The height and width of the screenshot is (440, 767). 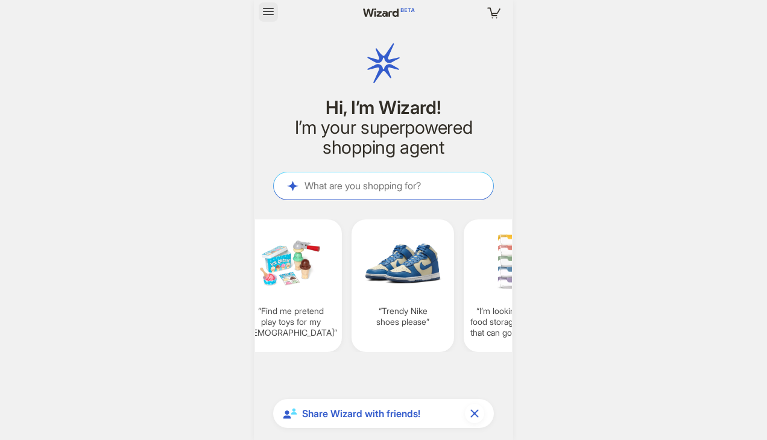 I want to click on img: Trendy%20Nike%20shoes%20please-499f93c8.png, so click(x=403, y=261).